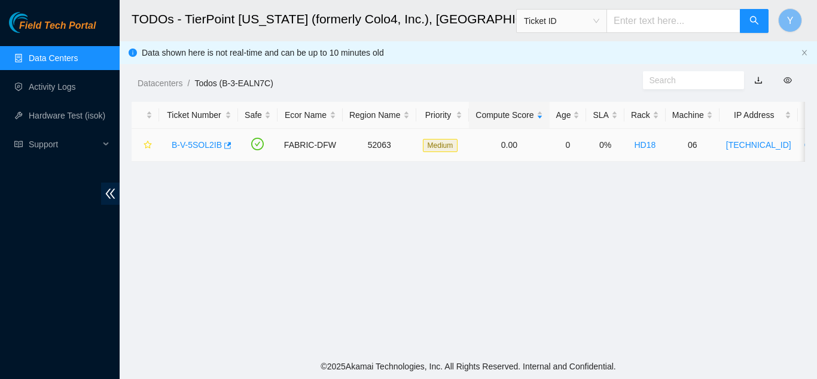 Image resolution: width=817 pixels, height=379 pixels. I want to click on a: Activity Logs, so click(52, 87).